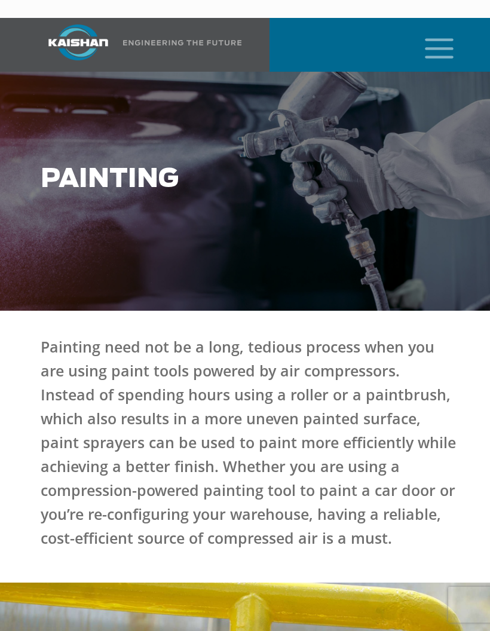 Image resolution: width=490 pixels, height=631 pixels. Describe the element at coordinates (430, 45) in the screenshot. I see `a: mobile menu` at that location.